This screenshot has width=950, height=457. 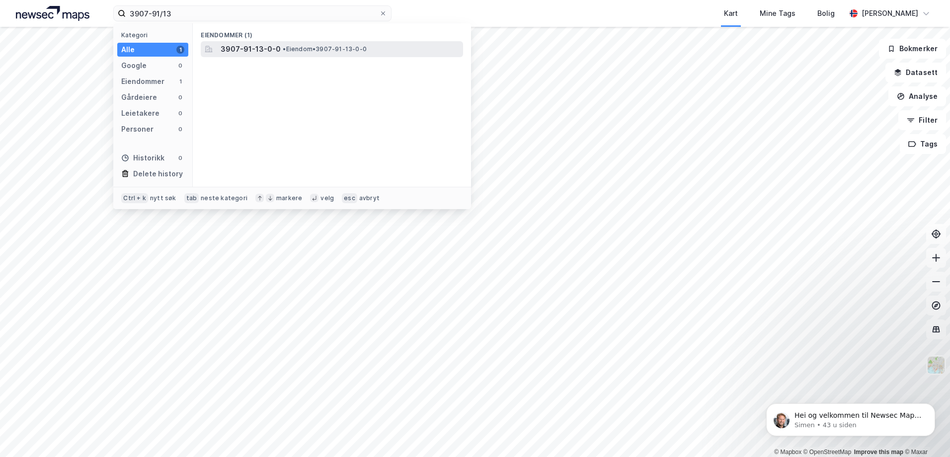 I want to click on div: Personer, so click(x=137, y=129).